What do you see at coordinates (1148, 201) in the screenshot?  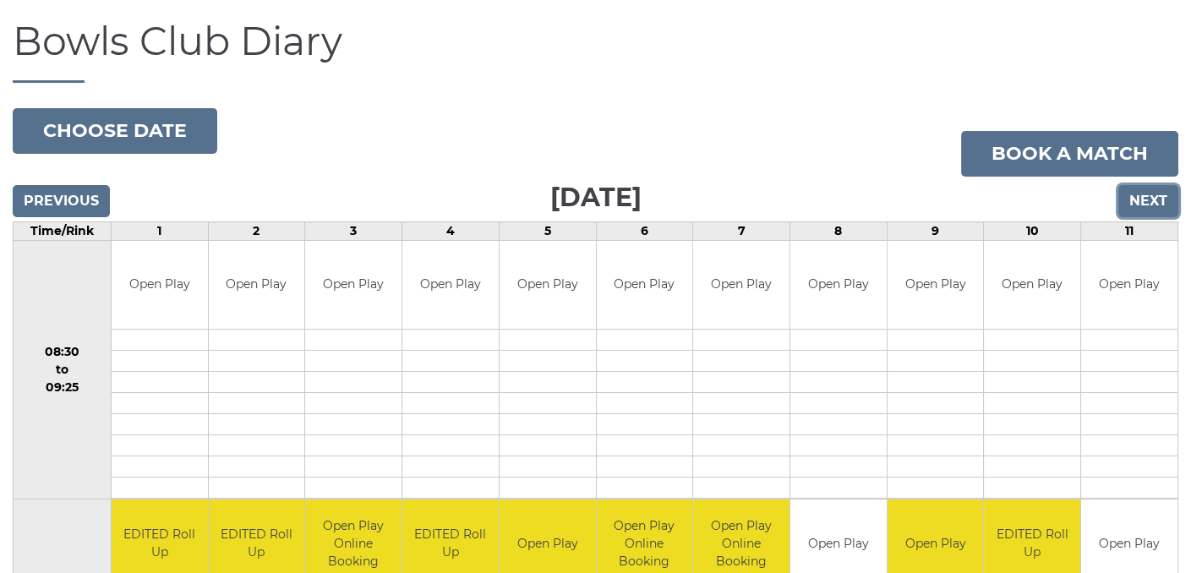 I see `input: Next` at bounding box center [1148, 201].